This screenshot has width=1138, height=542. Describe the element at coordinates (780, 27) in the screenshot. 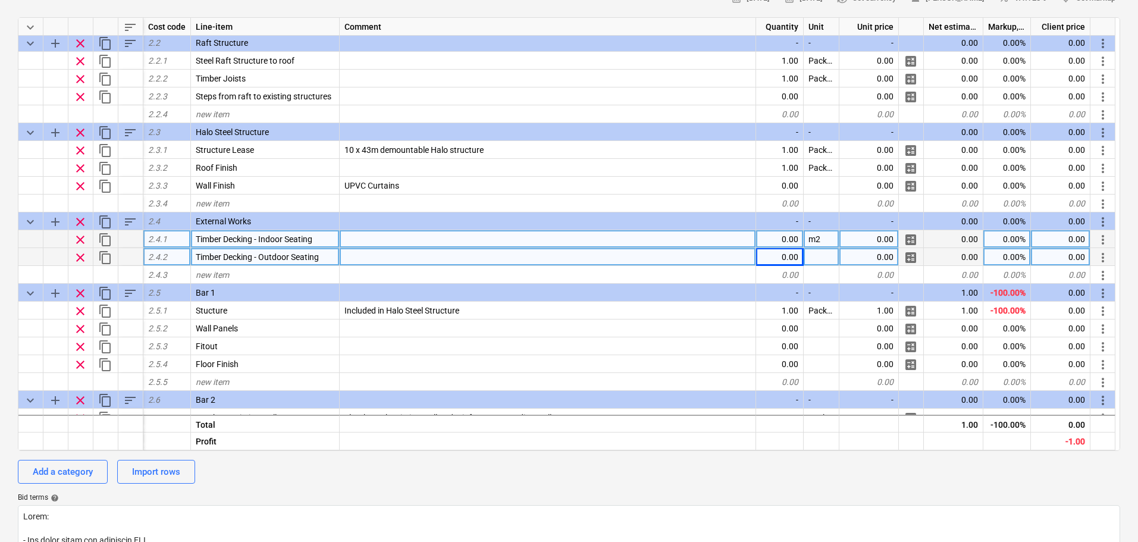

I see `div: Quantity` at that location.